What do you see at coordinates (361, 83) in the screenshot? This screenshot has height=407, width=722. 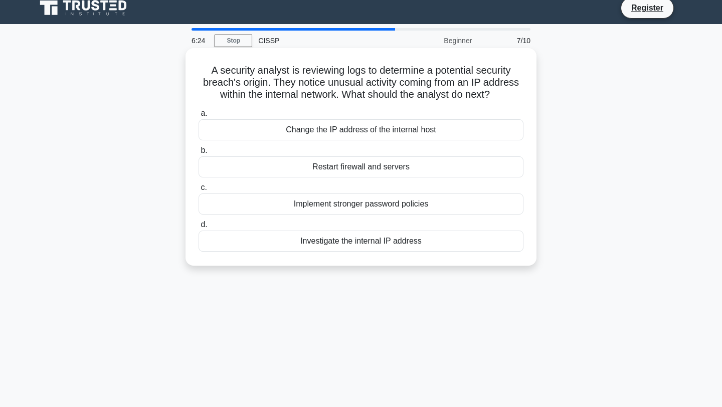 I see `h5: A security analyst is reviewing logs to determine a potential security breach's origin. They noti...` at bounding box center [361, 83].